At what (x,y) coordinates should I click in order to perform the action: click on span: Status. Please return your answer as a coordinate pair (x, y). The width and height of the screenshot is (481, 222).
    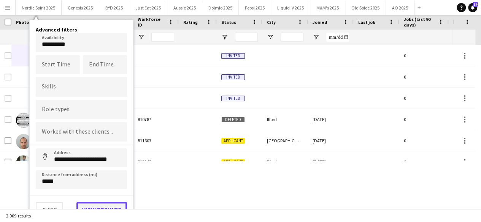
    Looking at the image, I should click on (228, 22).